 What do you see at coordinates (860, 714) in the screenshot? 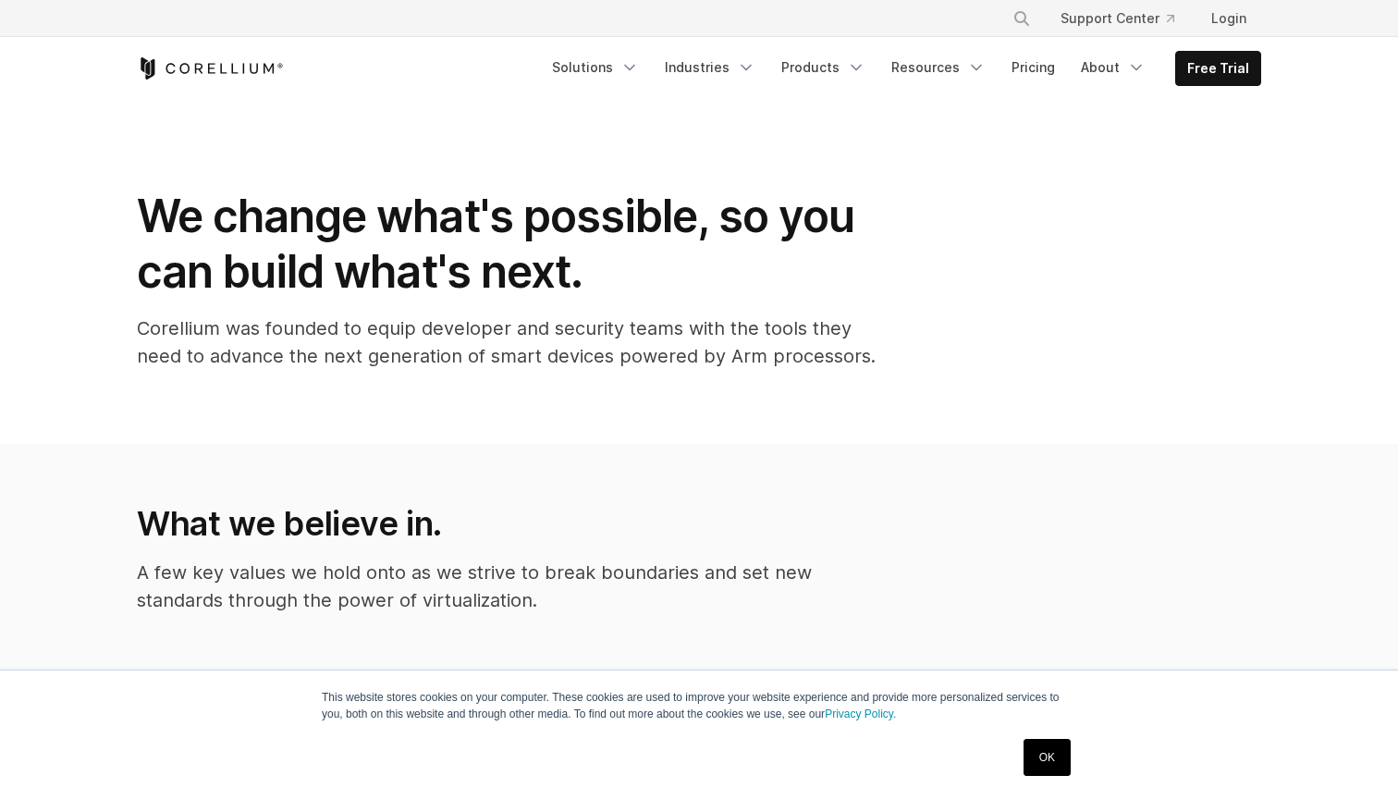
I see `a: Privacy Policy.` at bounding box center [860, 714].